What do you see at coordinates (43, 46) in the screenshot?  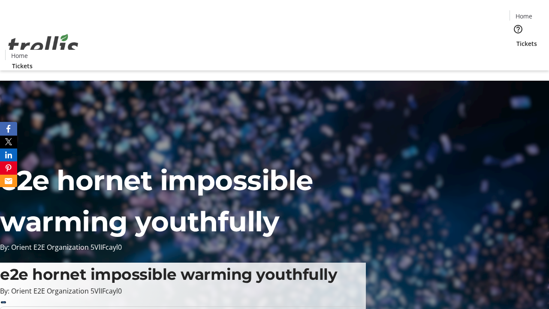 I see `img: Orient E2E Organization 5VlIFcayl0's Logo` at bounding box center [43, 46].